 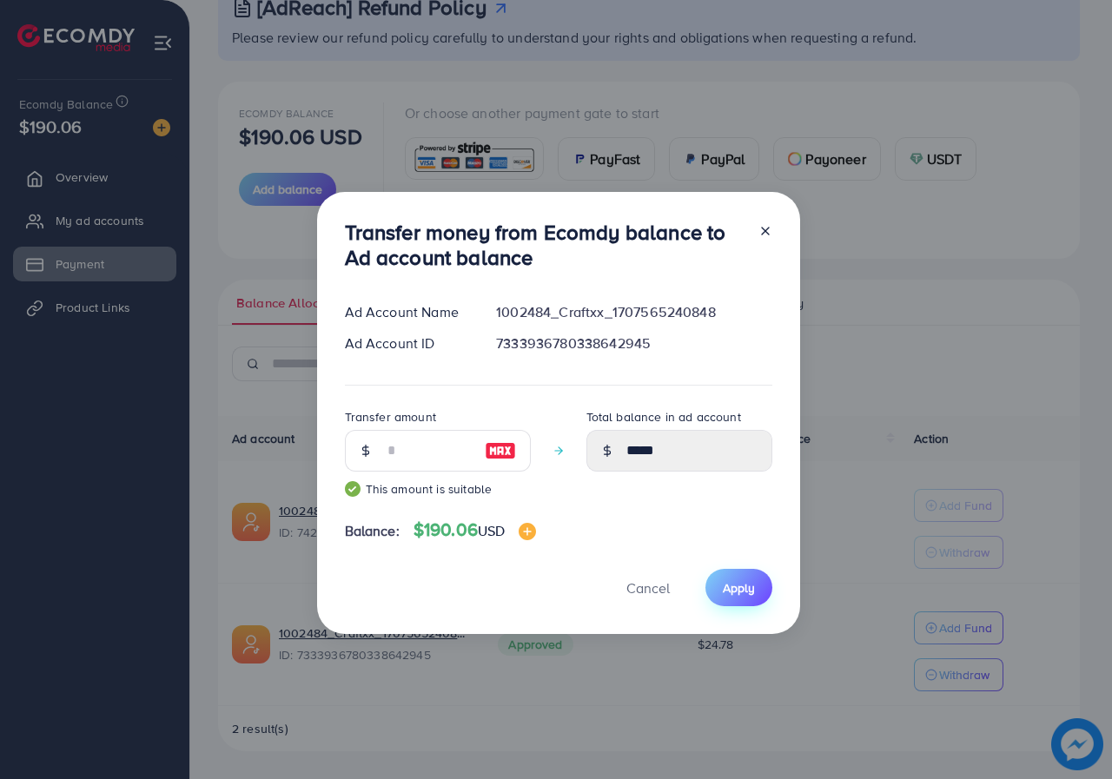 What do you see at coordinates (738, 588) in the screenshot?
I see `span: Apply` at bounding box center [738, 588].